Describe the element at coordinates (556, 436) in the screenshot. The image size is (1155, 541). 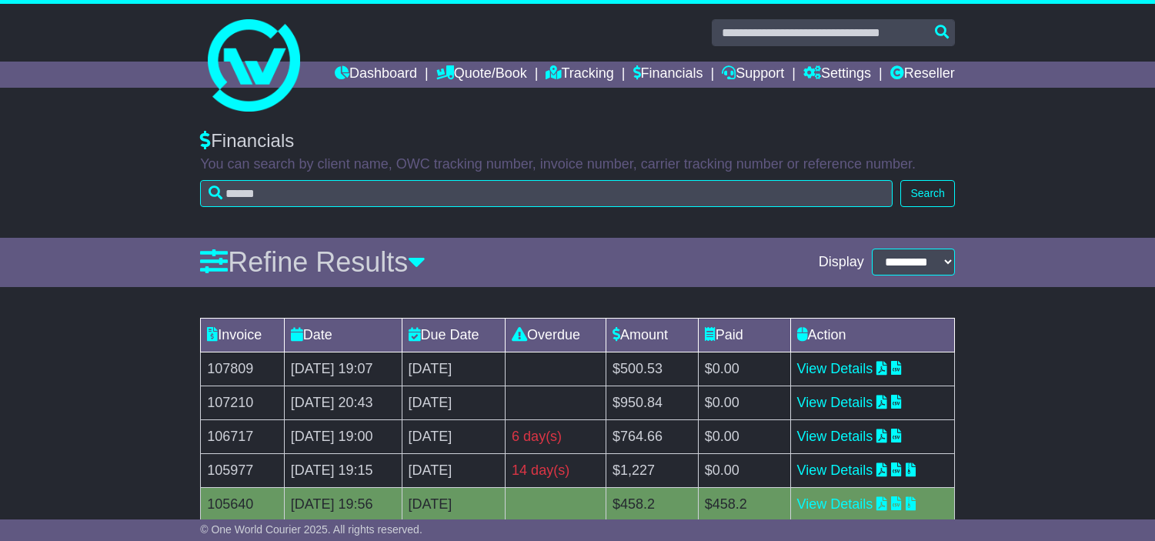
I see `div: 6 day(s)` at that location.